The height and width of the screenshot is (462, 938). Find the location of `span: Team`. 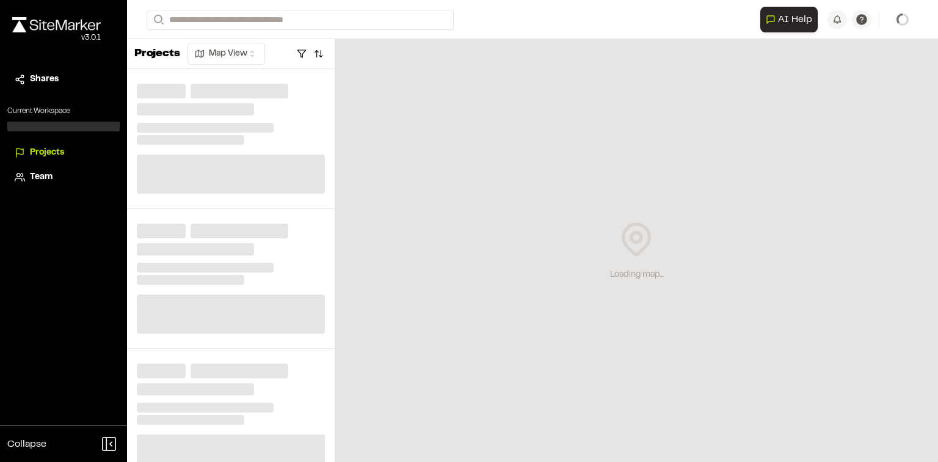

span: Team is located at coordinates (41, 177).